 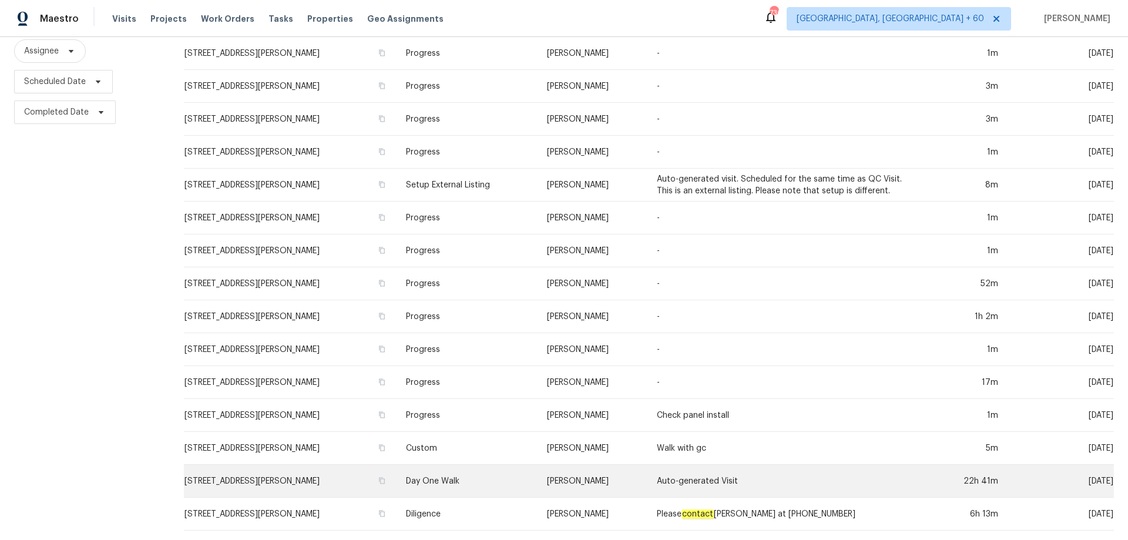 I want to click on td: Walk with gc, so click(x=787, y=448).